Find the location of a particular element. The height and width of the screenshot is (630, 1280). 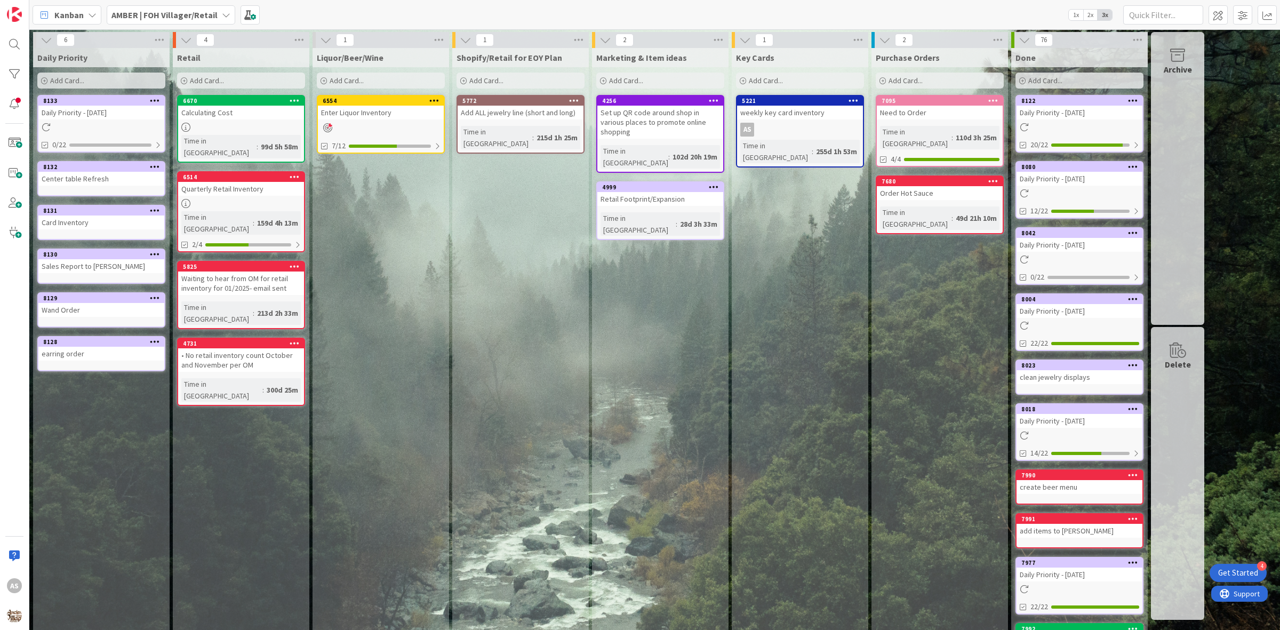

div: 8129 is located at coordinates (101, 298).